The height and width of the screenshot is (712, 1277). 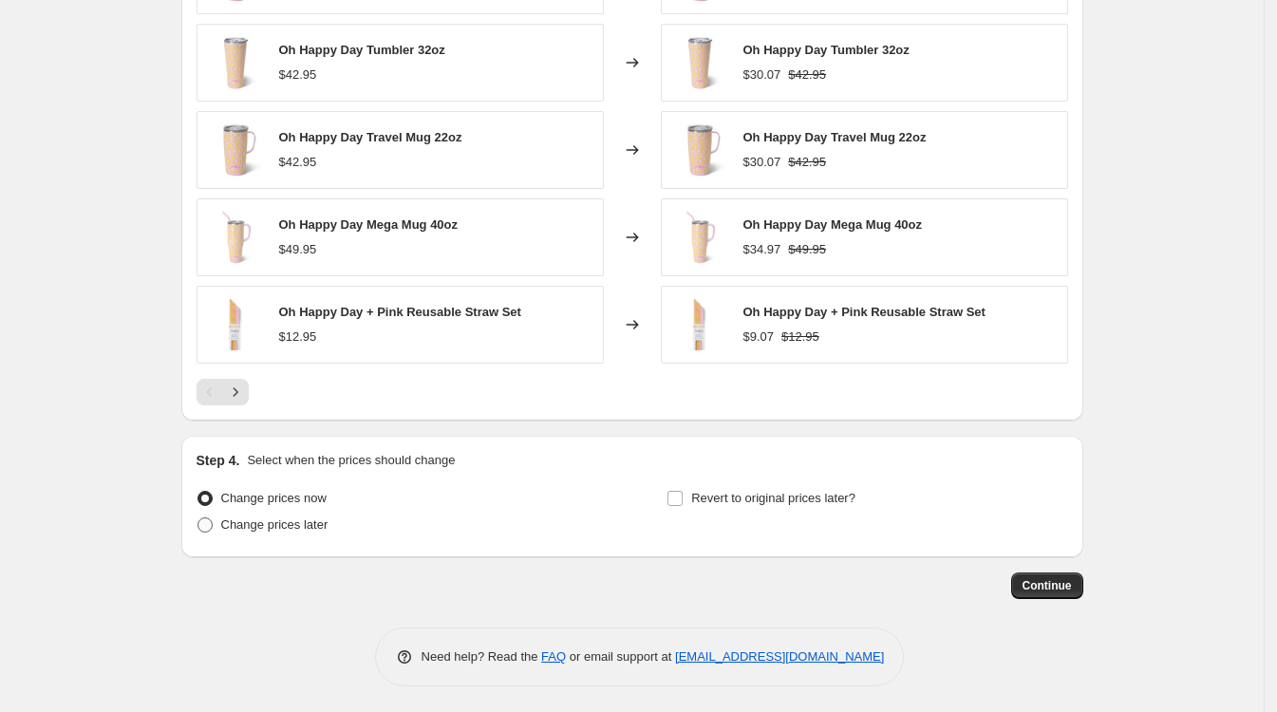 I want to click on div: $12.95, so click(x=298, y=337).